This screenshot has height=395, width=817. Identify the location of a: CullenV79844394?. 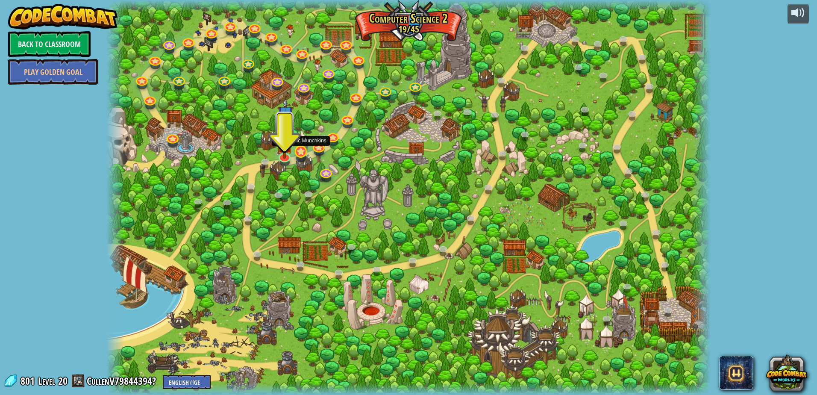
(123, 381).